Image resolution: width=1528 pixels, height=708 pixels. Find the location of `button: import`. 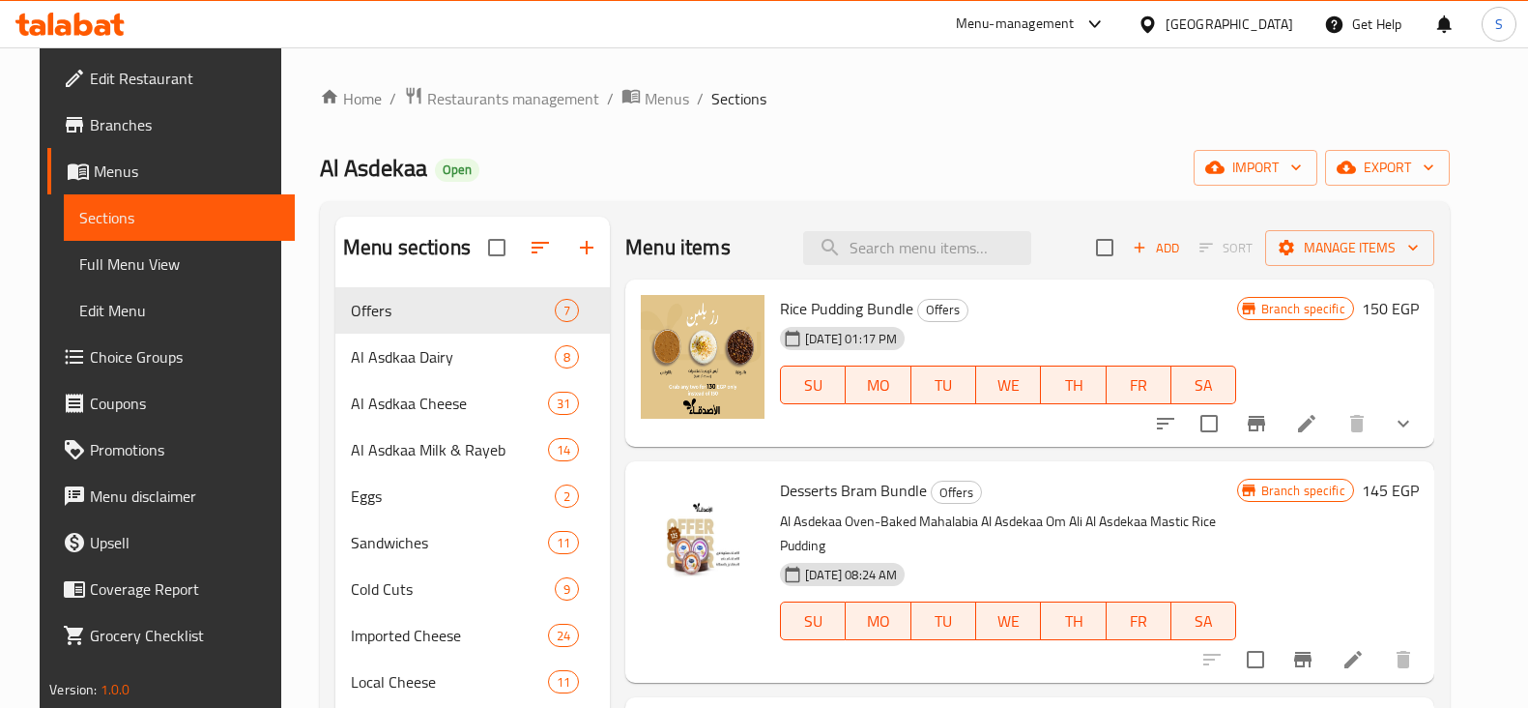

button: import is located at coordinates (1256, 167).